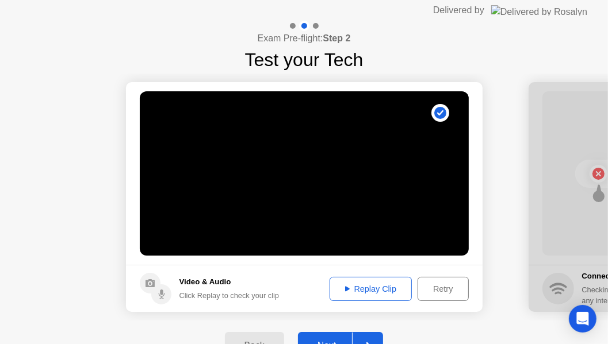  I want to click on b: Step 2, so click(336, 38).